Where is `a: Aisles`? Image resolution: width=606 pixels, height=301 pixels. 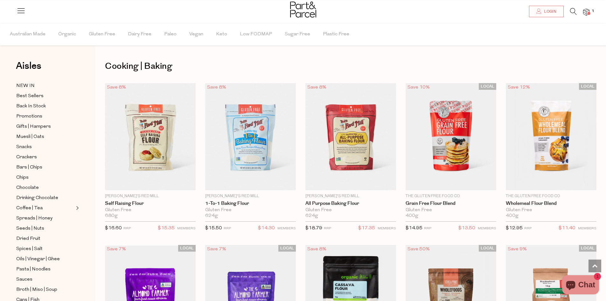
a: Aisles is located at coordinates (29, 69).